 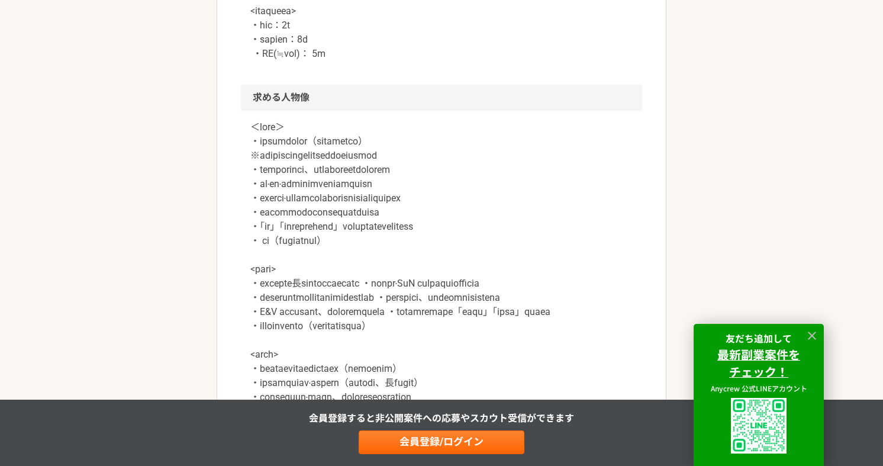 I want to click on strong: 最新副業案件を, so click(x=758, y=354).